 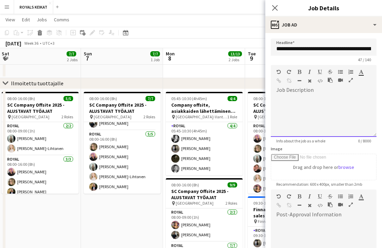 What do you see at coordinates (62, 20) in the screenshot?
I see `span: Comms` at bounding box center [62, 20].